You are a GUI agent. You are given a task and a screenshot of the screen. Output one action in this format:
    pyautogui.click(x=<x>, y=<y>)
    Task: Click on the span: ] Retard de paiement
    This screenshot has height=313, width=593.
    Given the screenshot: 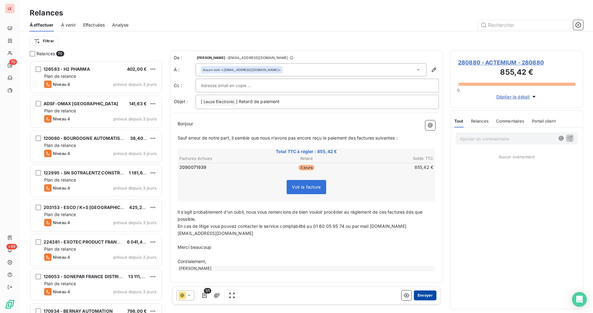 What is the action you would take?
    pyautogui.click(x=258, y=101)
    